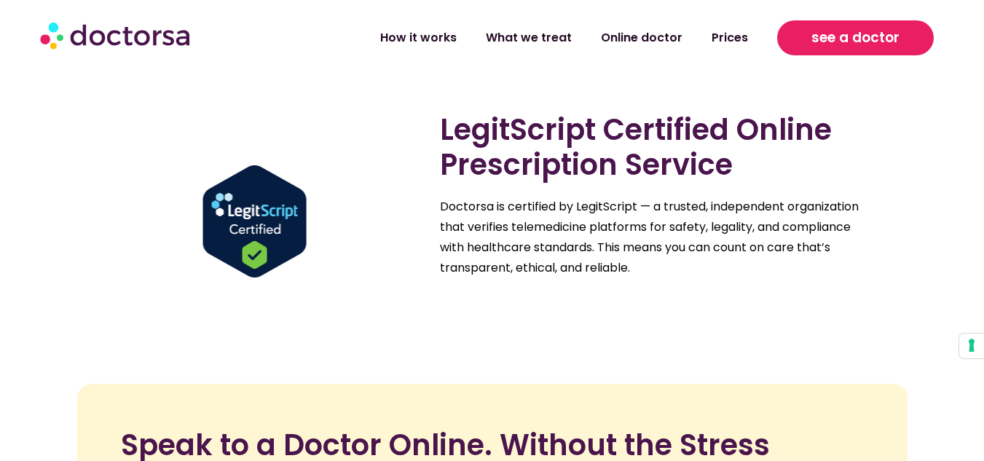 This screenshot has height=461, width=984. What do you see at coordinates (730, 38) in the screenshot?
I see `a: Prices` at bounding box center [730, 38].